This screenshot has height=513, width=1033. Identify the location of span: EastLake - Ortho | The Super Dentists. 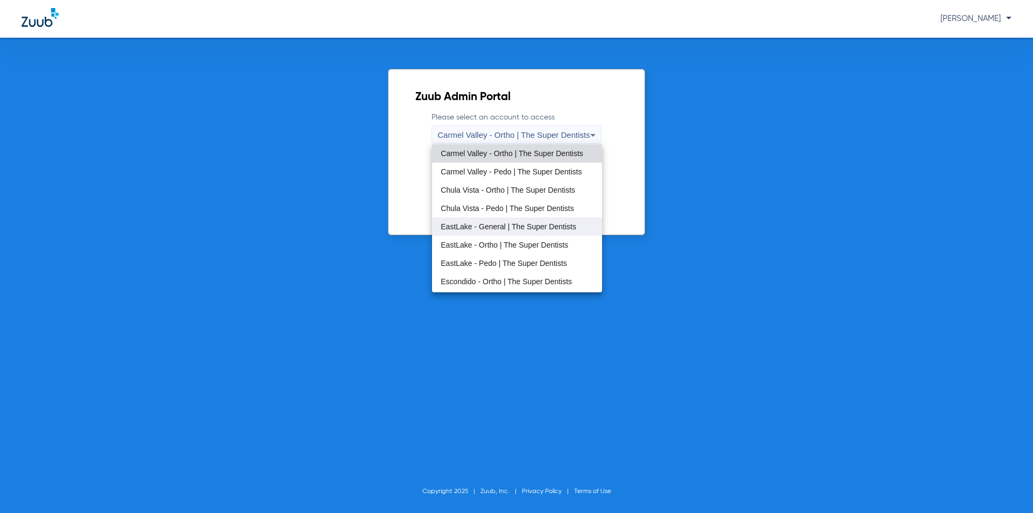
(504, 245).